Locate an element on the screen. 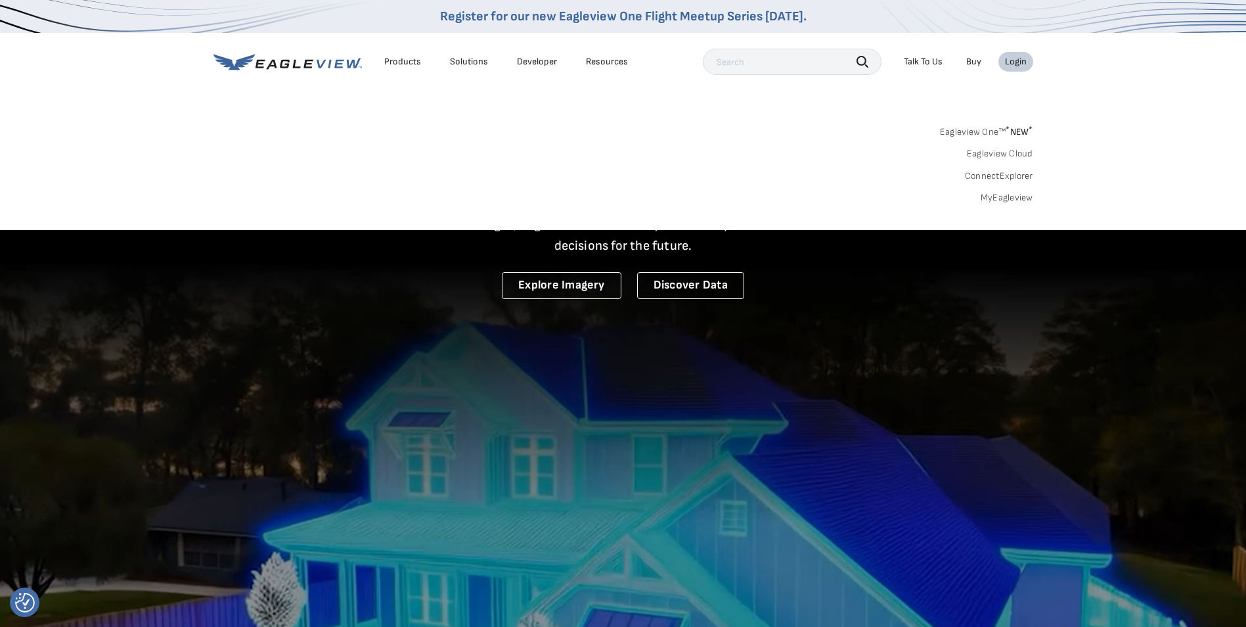  a: Developer is located at coordinates (537, 62).